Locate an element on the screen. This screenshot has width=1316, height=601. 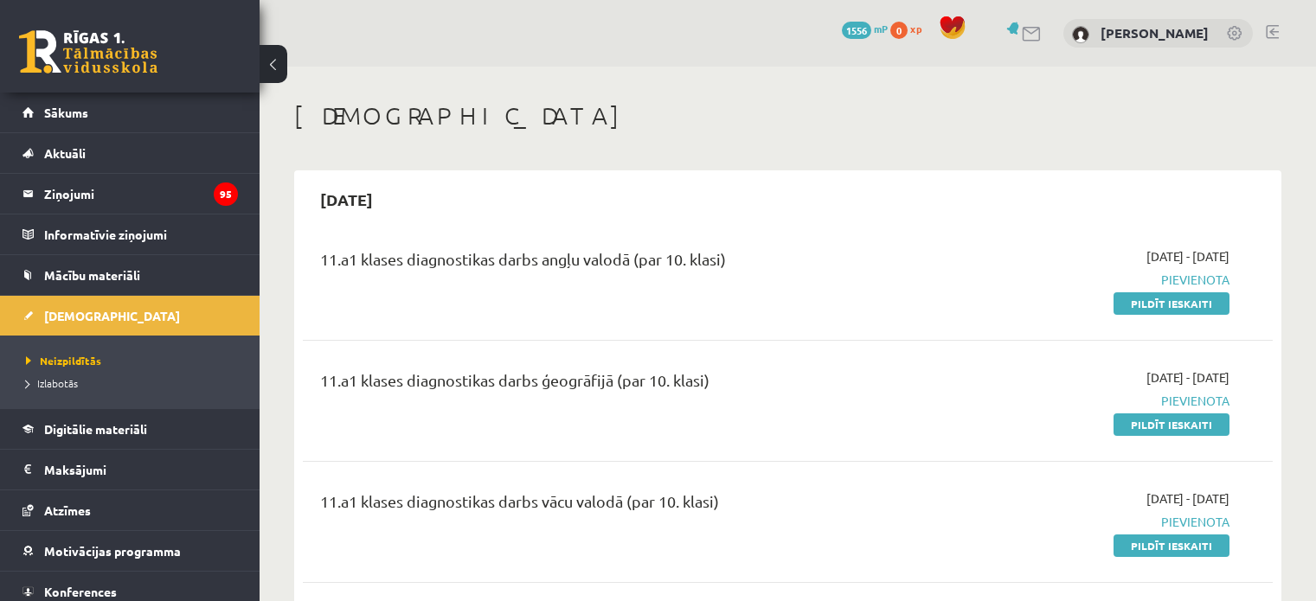
span: 1556 is located at coordinates (856, 30).